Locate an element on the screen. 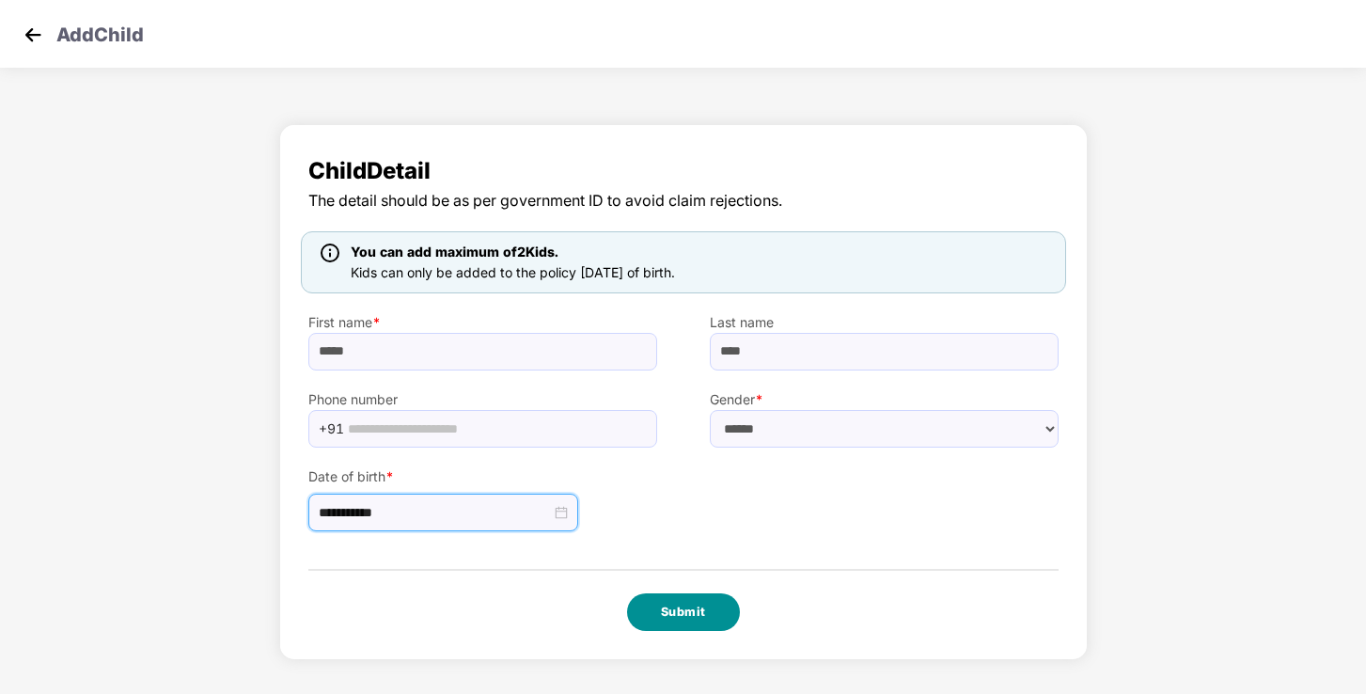  img: icon is located at coordinates (330, 253).